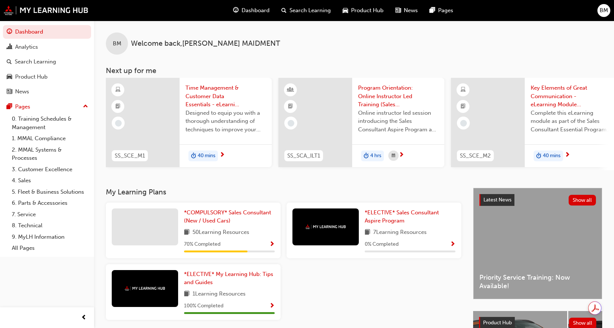  I want to click on a: news-iconNews, so click(406, 10).